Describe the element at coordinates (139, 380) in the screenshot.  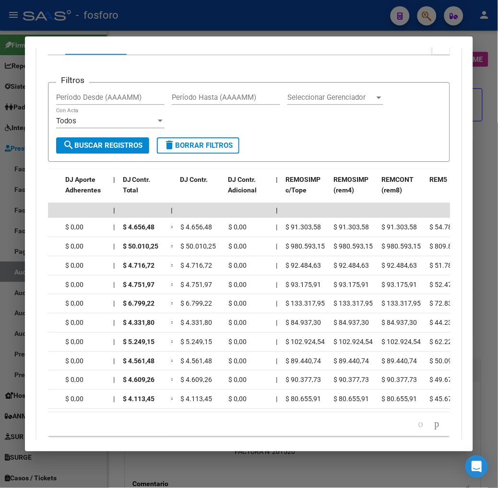
I see `span: $ 4.609,26` at that location.